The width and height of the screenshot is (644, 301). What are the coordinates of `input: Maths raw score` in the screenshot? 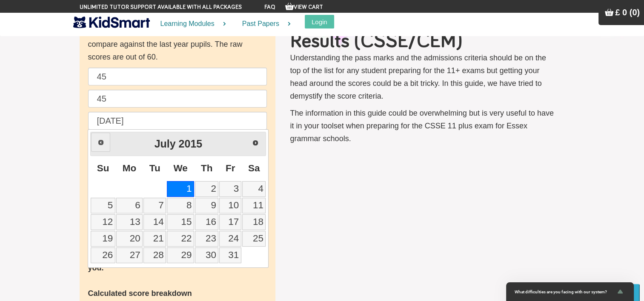 It's located at (177, 99).